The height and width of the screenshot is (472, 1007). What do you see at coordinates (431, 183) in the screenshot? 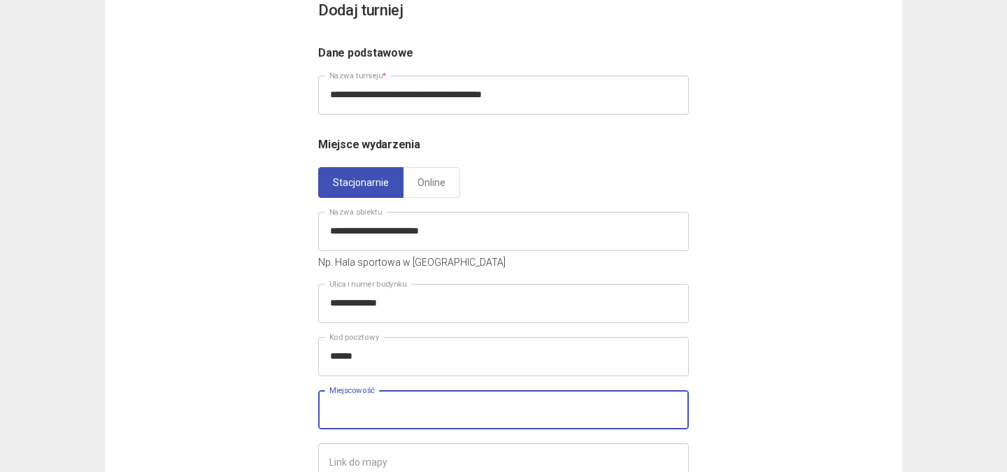
I see `a: Online` at bounding box center [431, 183].